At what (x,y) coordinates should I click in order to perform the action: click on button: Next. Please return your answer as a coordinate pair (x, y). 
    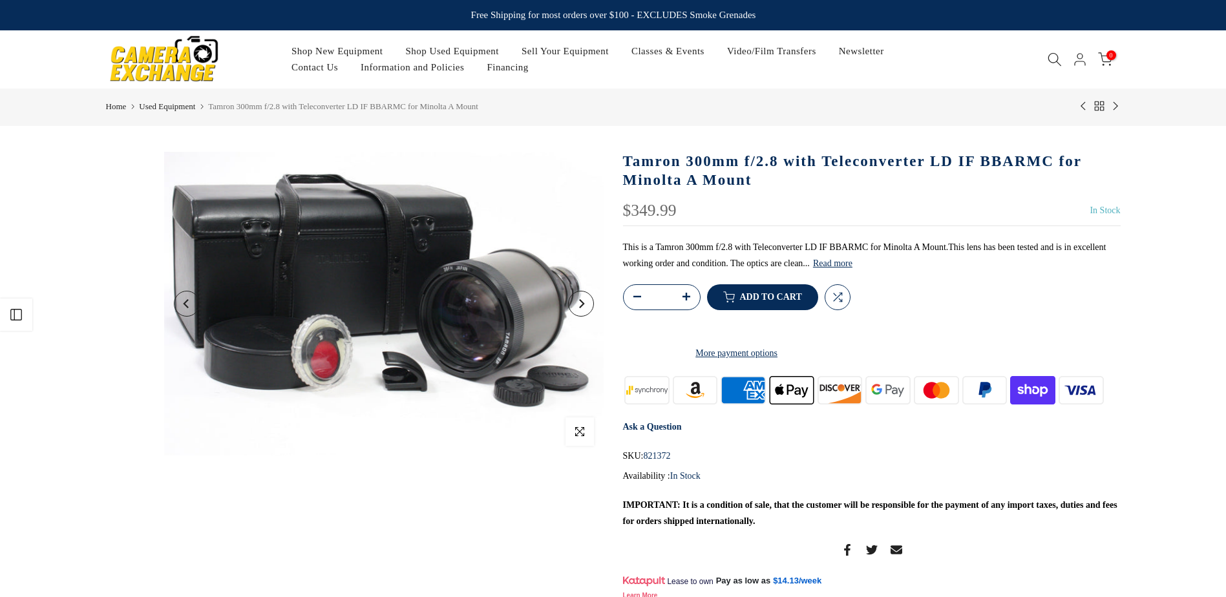
    Looking at the image, I should click on (581, 304).